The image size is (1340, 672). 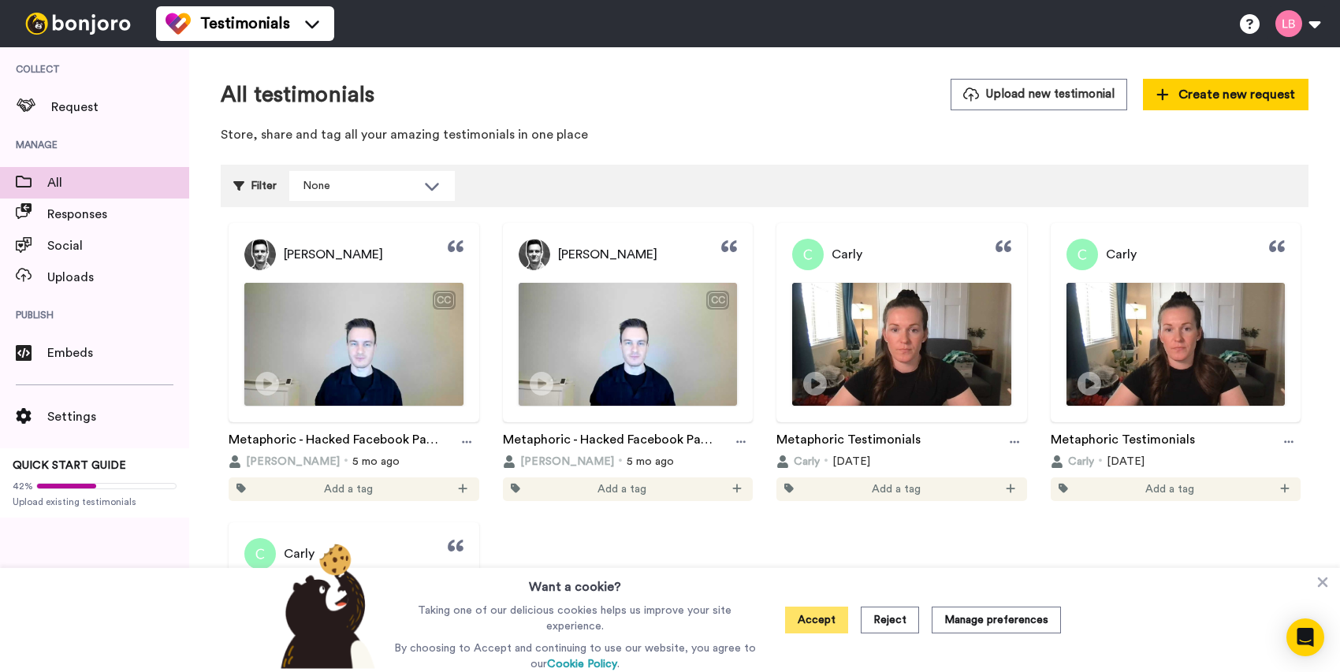 What do you see at coordinates (890, 620) in the screenshot?
I see `button: Reject` at bounding box center [890, 620].